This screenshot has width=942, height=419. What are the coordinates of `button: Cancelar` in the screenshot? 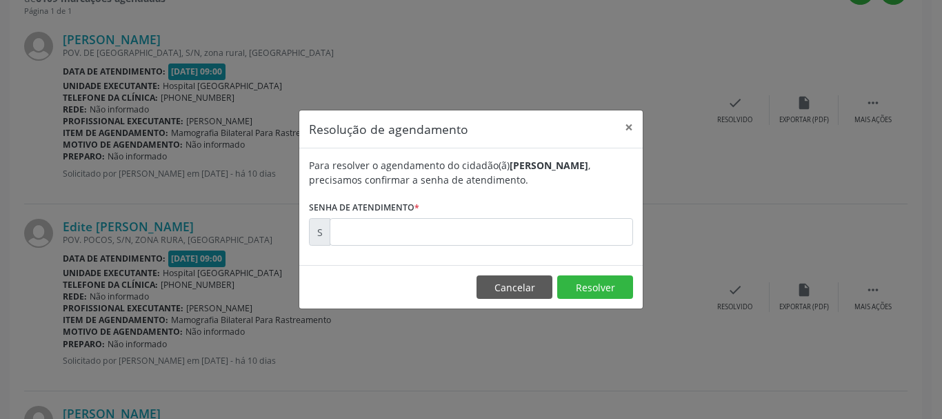 It's located at (514, 287).